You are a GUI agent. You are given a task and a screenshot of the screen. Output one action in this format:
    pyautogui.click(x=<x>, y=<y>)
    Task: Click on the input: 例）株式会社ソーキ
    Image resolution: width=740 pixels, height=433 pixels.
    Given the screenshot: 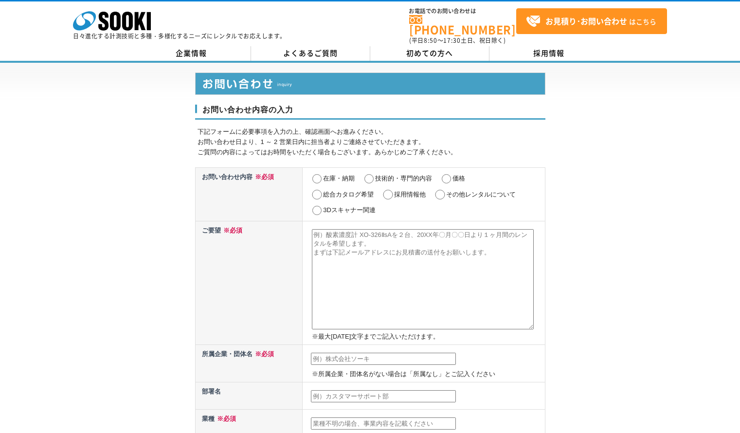 What is the action you would take?
    pyautogui.click(x=383, y=359)
    